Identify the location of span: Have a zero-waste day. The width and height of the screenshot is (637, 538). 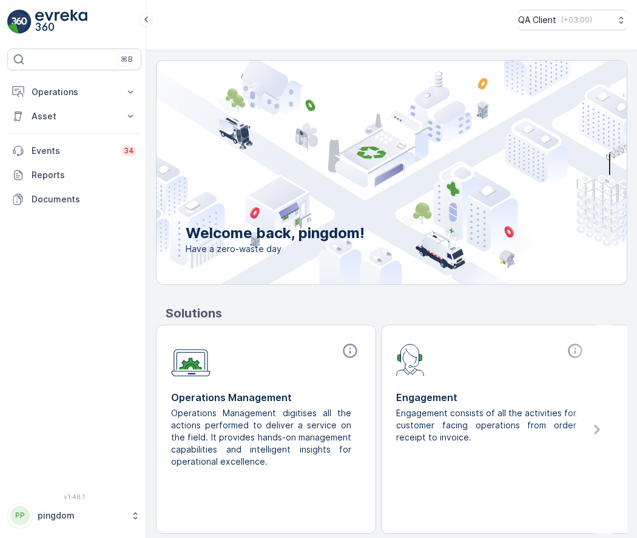
(275, 249).